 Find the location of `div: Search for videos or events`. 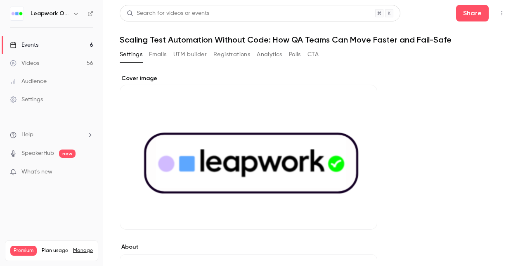

div: Search for videos or events is located at coordinates (168, 13).